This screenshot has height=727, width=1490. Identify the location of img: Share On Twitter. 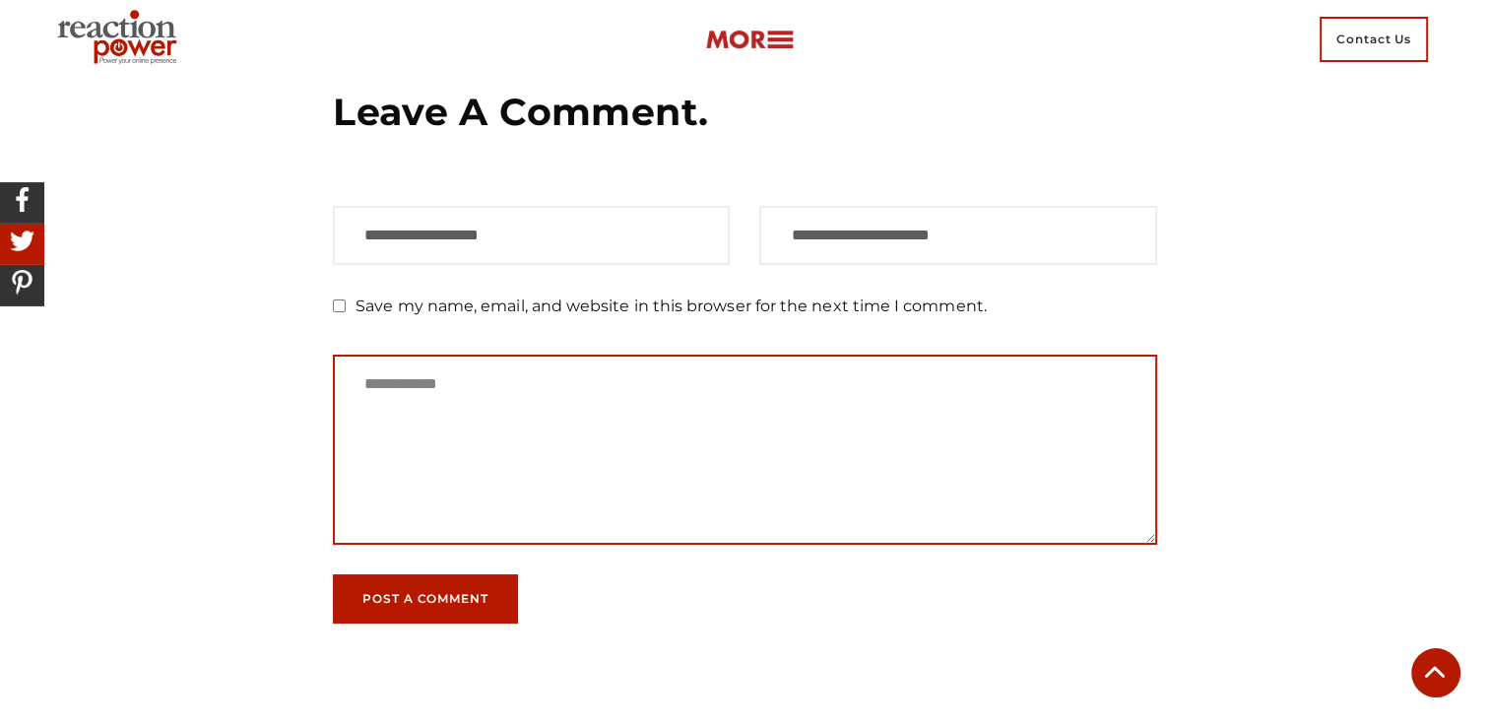
(22, 240).